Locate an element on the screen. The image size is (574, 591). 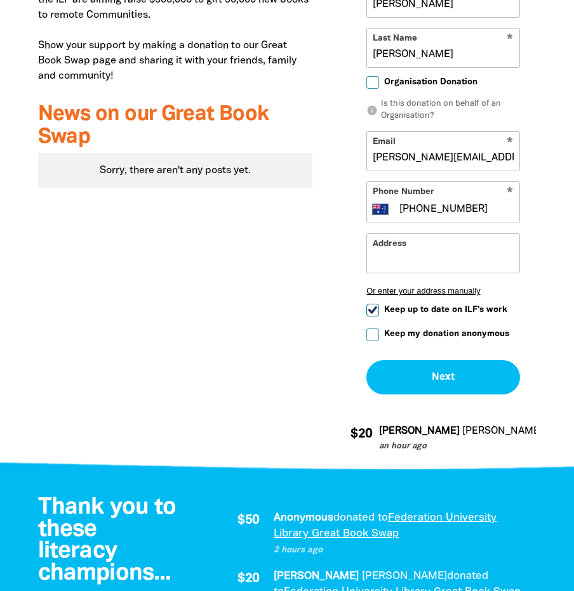
div: Sorry, there aren't any posts yet. is located at coordinates (175, 171).